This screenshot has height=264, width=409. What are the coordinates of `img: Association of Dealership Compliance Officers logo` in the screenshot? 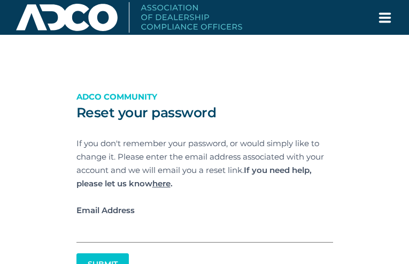 It's located at (129, 17).